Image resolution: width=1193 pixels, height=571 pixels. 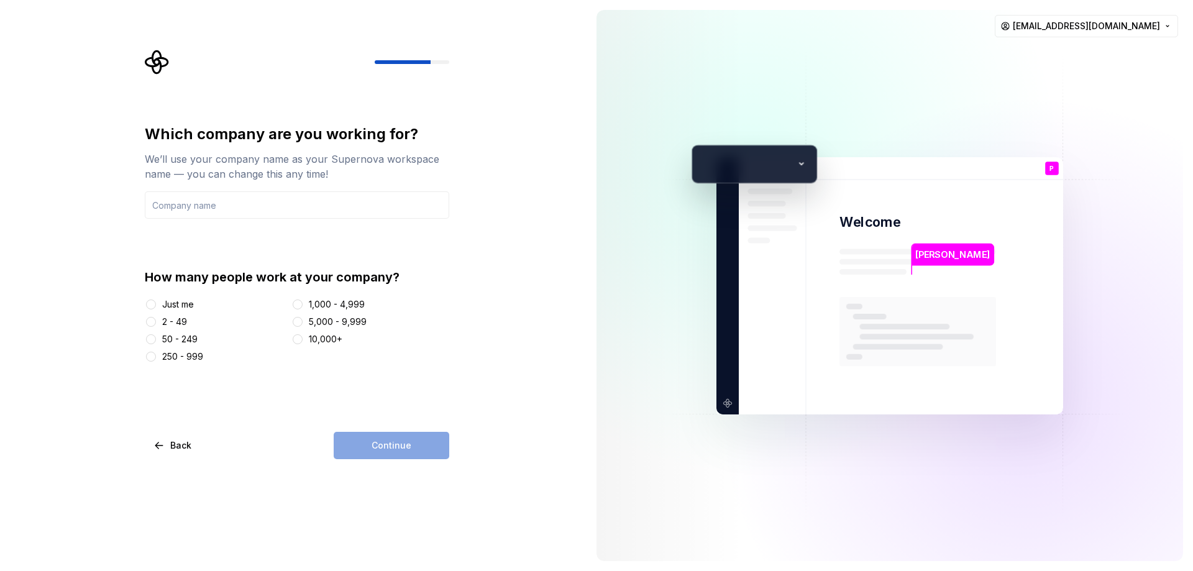 What do you see at coordinates (181, 445) in the screenshot?
I see `span: Back` at bounding box center [181, 445].